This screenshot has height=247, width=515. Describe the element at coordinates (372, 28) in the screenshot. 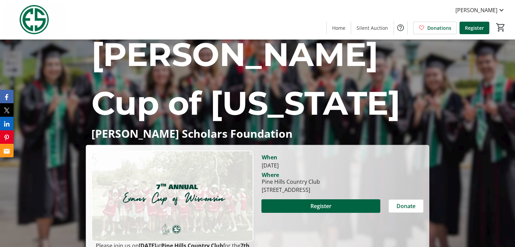

I see `a: Silent Auction` at that location.